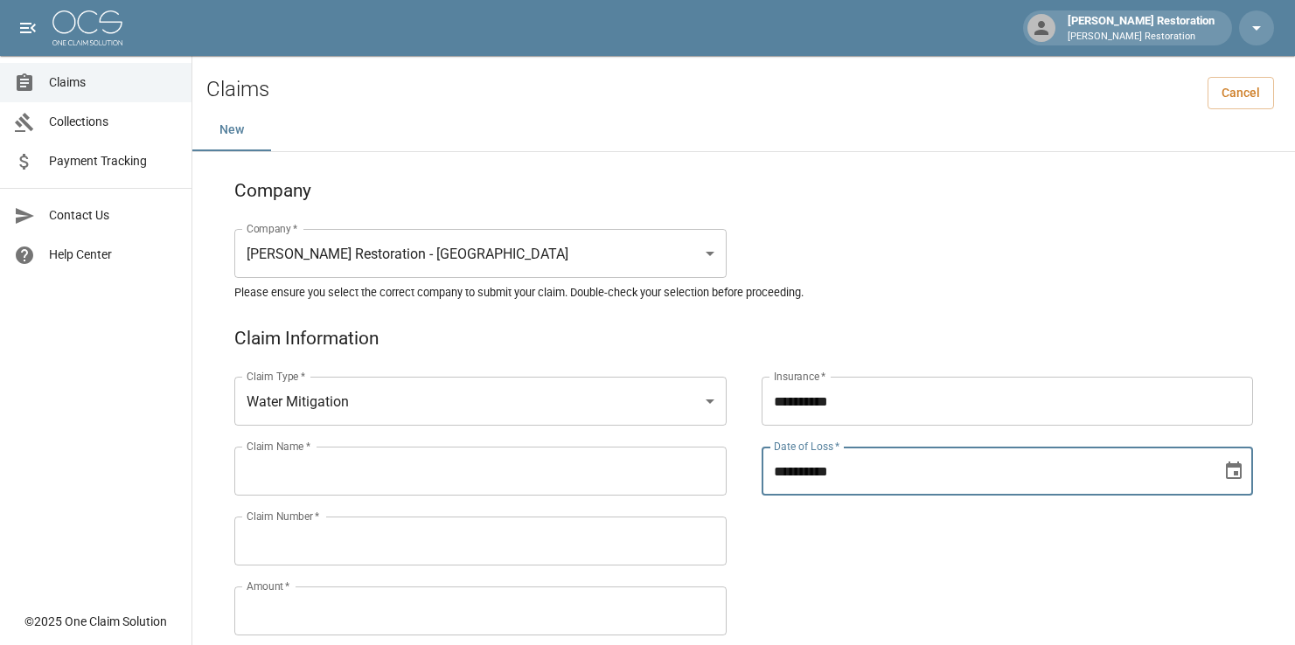  Describe the element at coordinates (282, 516) in the screenshot. I see `label: Claim Number` at that location.